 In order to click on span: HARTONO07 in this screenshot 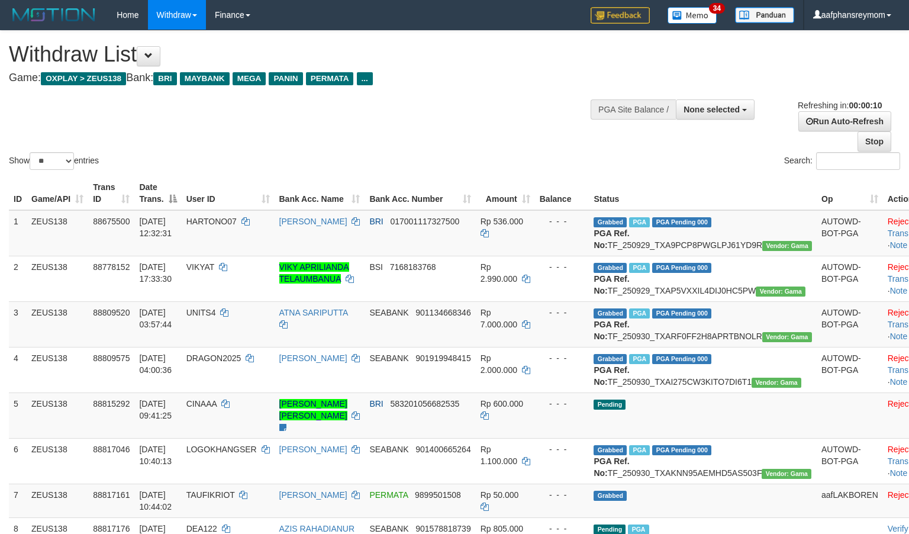, I will do `click(211, 221)`.